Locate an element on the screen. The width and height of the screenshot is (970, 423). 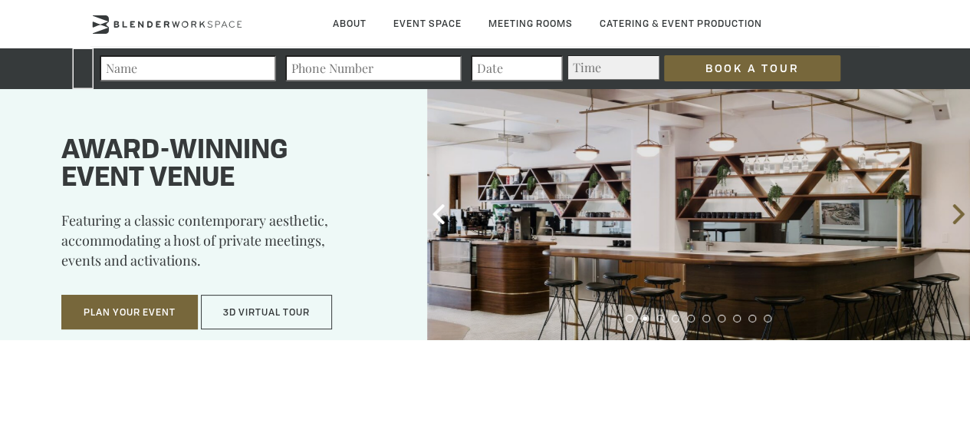
input: Book a Tour is located at coordinates (753, 68).